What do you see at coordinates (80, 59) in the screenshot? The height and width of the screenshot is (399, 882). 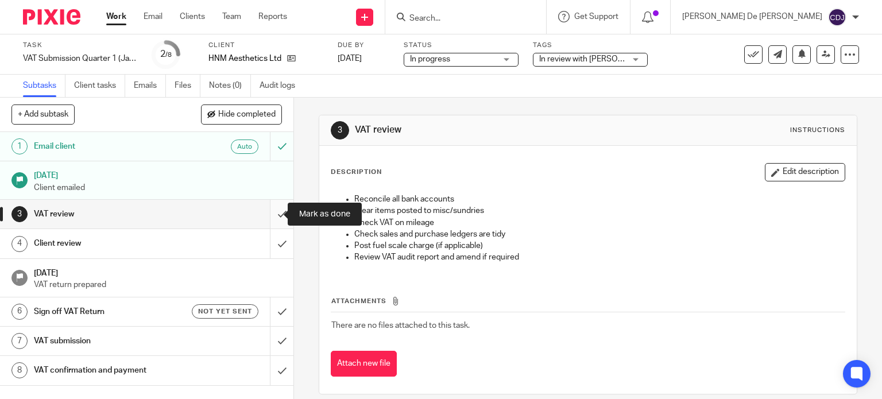 I see `div: VAT Submission Quarter 1 (Jan/Apr/Jul/Oct)` at bounding box center [80, 59].